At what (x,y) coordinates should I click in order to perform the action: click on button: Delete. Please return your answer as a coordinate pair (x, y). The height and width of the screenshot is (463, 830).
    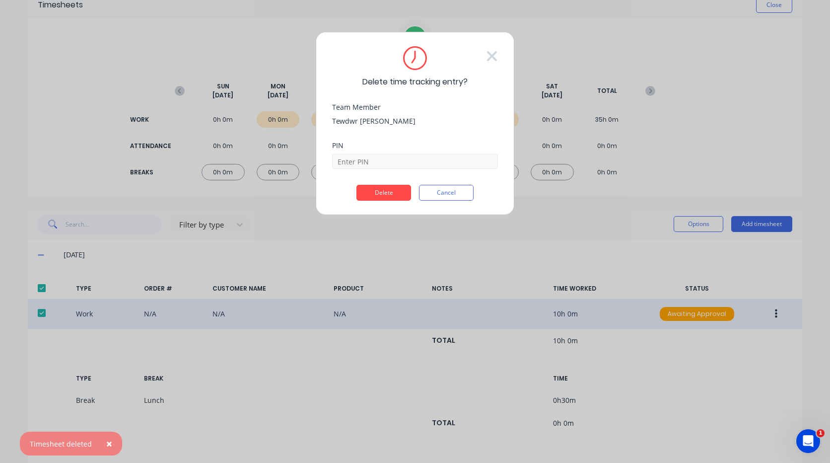
    Looking at the image, I should click on (384, 193).